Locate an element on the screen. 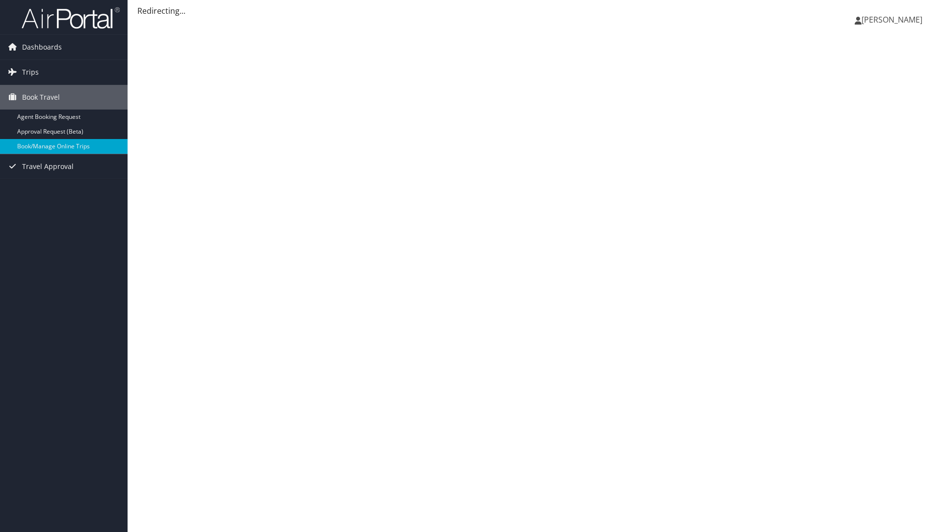 Image resolution: width=942 pixels, height=532 pixels. div: Redirecting... is located at coordinates (535, 11).